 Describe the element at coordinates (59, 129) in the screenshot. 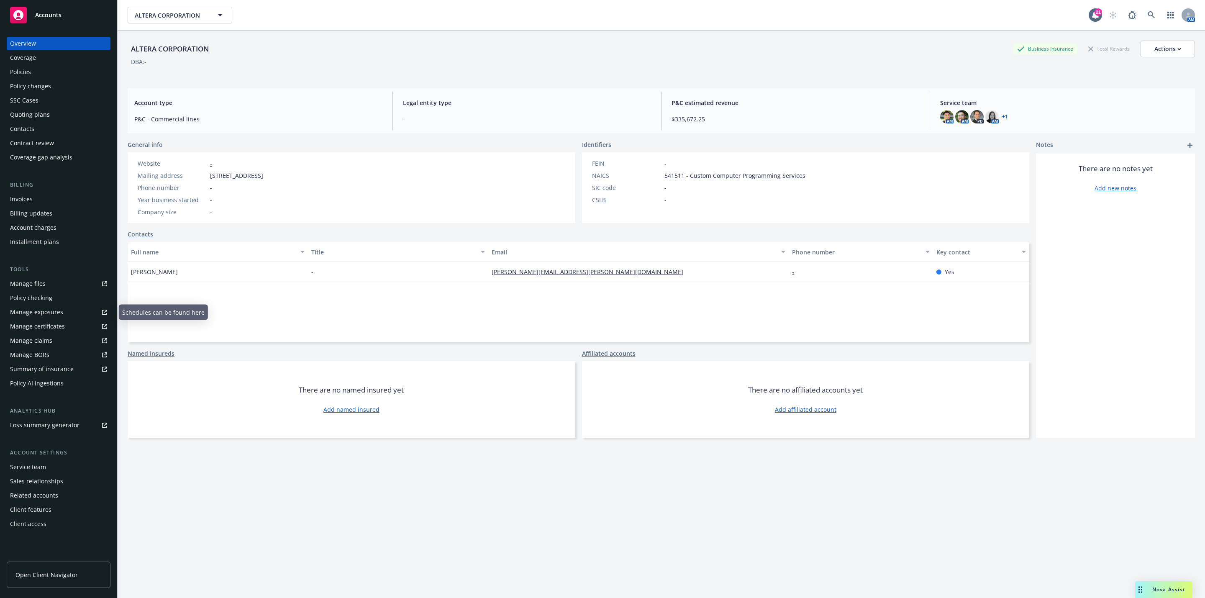

I see `a: Contacts` at that location.